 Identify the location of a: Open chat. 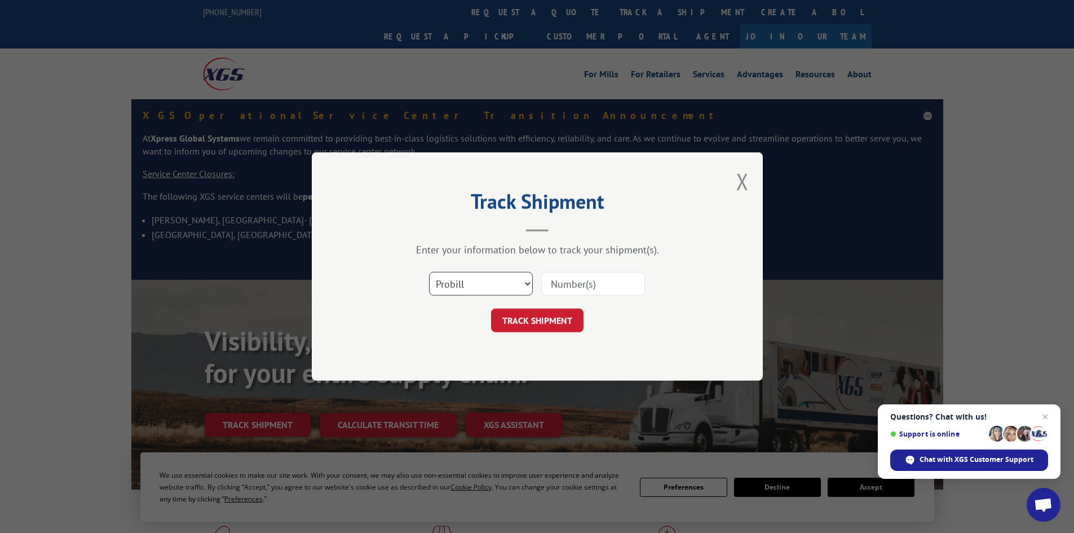
(1044, 505).